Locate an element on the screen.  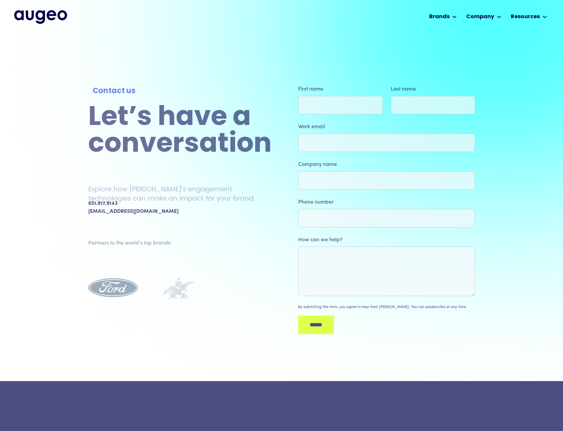
form: Augeo | Demo Request | Contact Us is located at coordinates (386, 212).